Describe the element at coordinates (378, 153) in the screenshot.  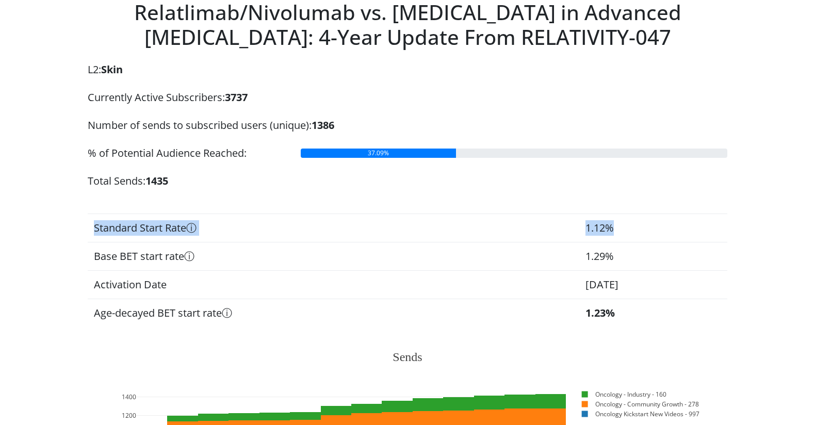
I see `div: 37.09%` at that location.